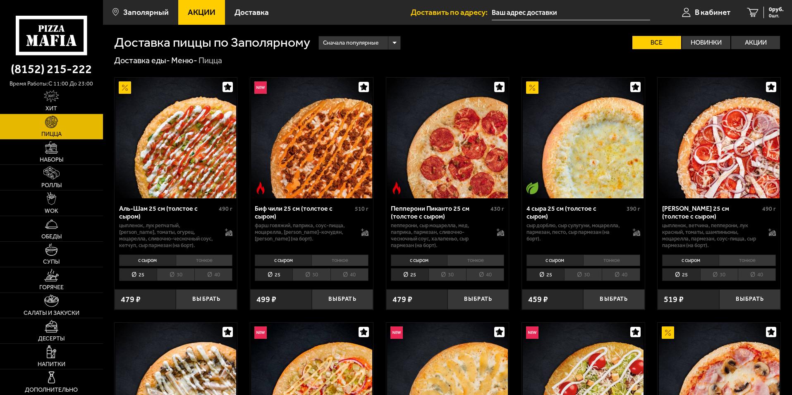  What do you see at coordinates (711, 236) in the screenshot?
I see `p: цыпленок, ветчина, пепперони, лук красный, томаты, шампиньоны, моцарелла, пармезан, соус-пицца, с...` at bounding box center [711, 236].